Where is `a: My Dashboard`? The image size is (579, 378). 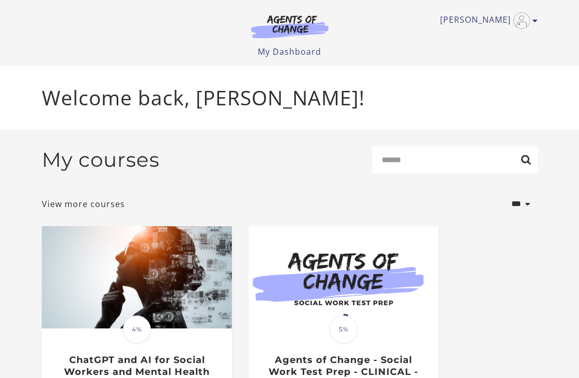
a: My Dashboard is located at coordinates (289, 52).